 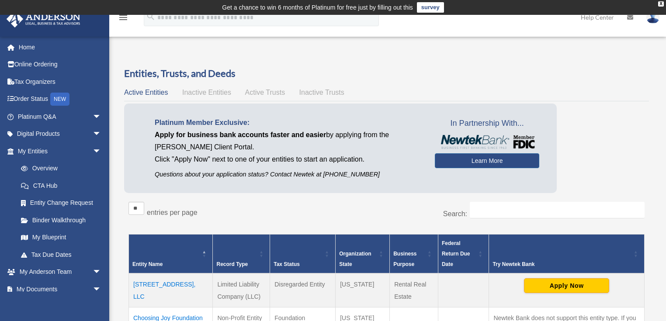 I want to click on th: Try Newtek Bank : Activate to sort, so click(x=566, y=254).